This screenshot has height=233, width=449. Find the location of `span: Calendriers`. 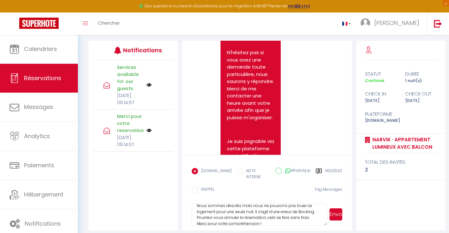

span: Calendriers is located at coordinates (40, 49).